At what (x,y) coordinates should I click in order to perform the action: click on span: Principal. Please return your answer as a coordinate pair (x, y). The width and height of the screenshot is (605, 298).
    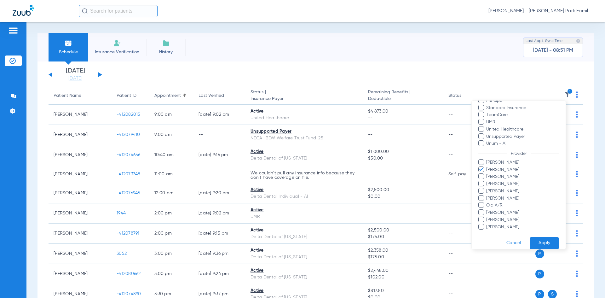
    Looking at the image, I should click on (522, 100).